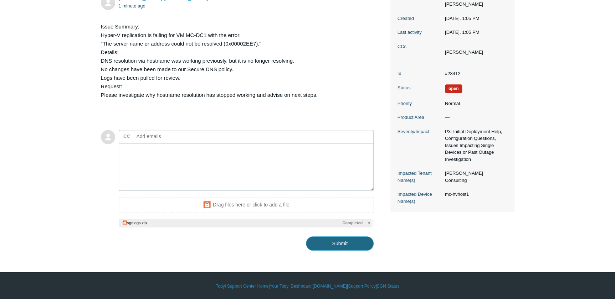 This screenshot has width=615, height=299. Describe the element at coordinates (290, 286) in the screenshot. I see `a: Your Todyl Dashboard` at that location.